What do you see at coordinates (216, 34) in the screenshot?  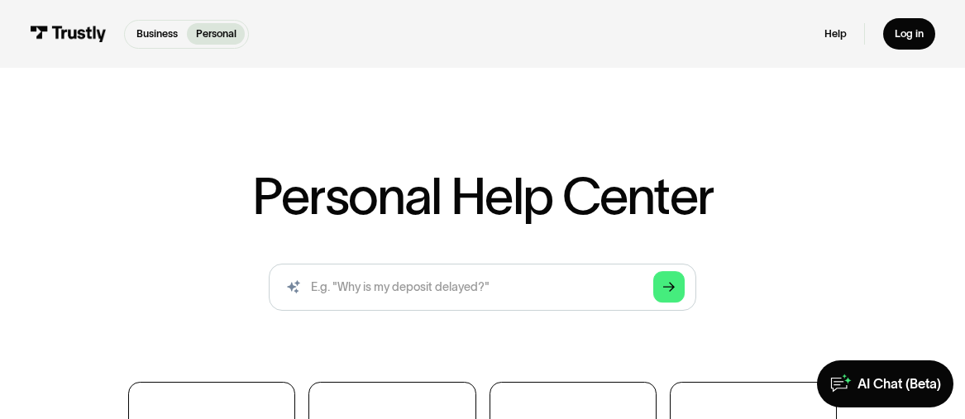 I see `a: Personal` at bounding box center [216, 34].